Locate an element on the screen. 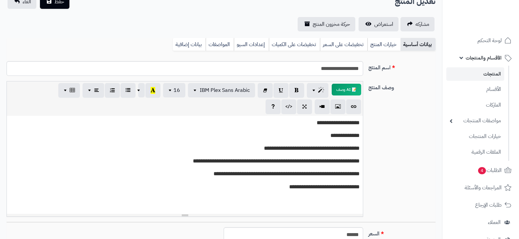  span: حركة مخزون المنتج is located at coordinates (331, 24).